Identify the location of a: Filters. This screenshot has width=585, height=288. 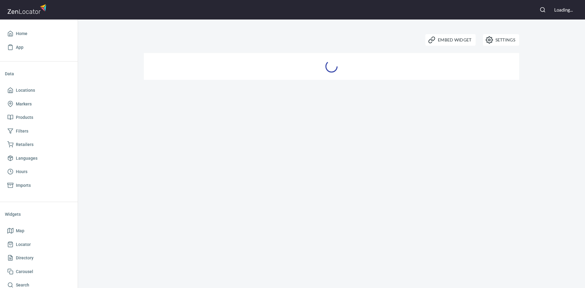
(39, 131).